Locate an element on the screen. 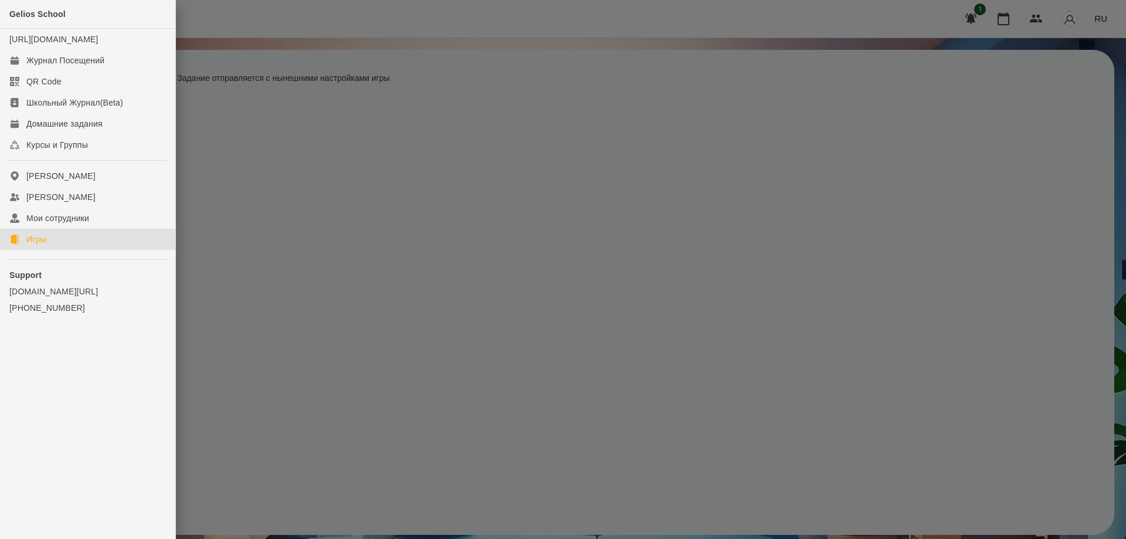  div: Игры is located at coordinates (36, 239).